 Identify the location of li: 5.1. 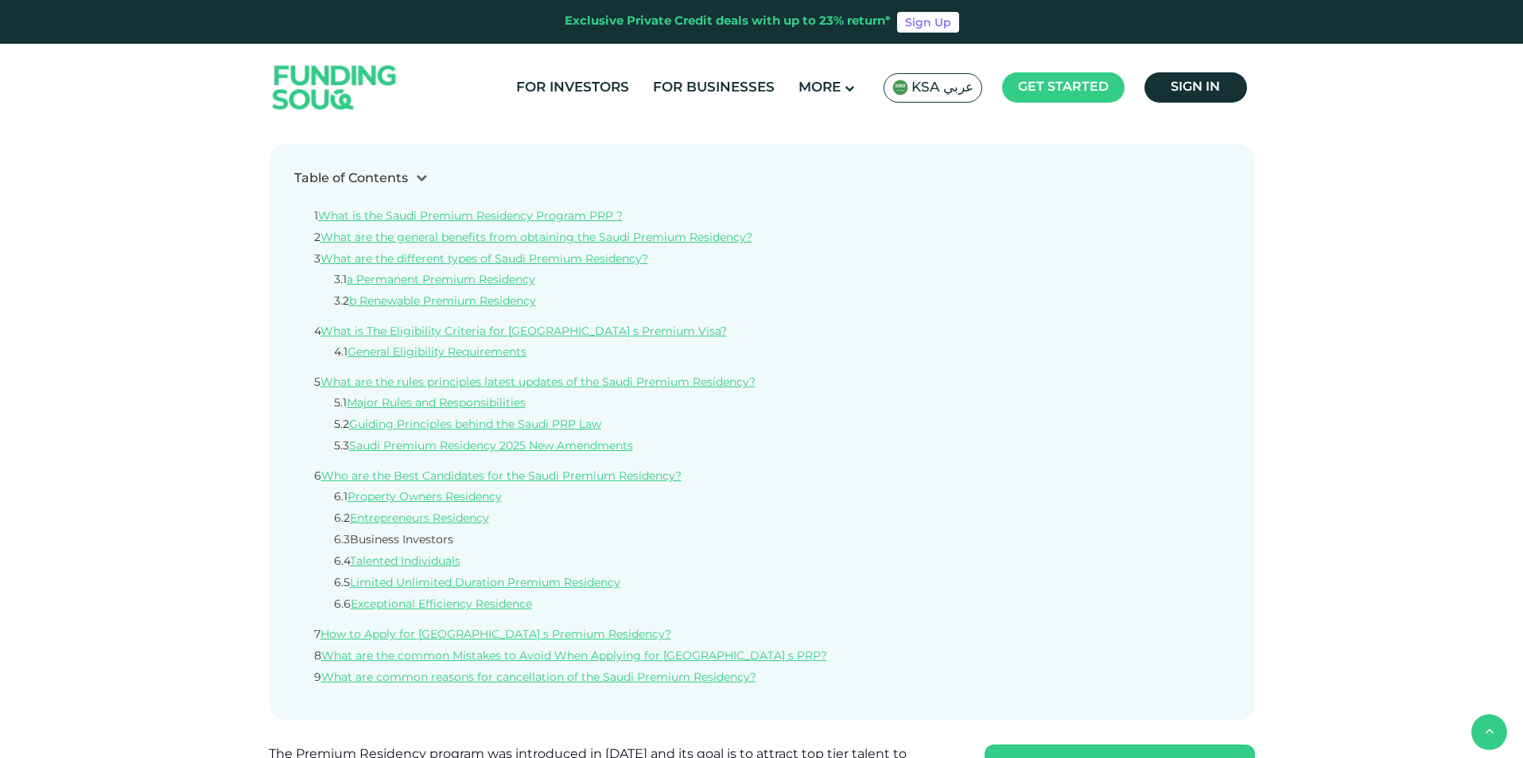
(762, 403).